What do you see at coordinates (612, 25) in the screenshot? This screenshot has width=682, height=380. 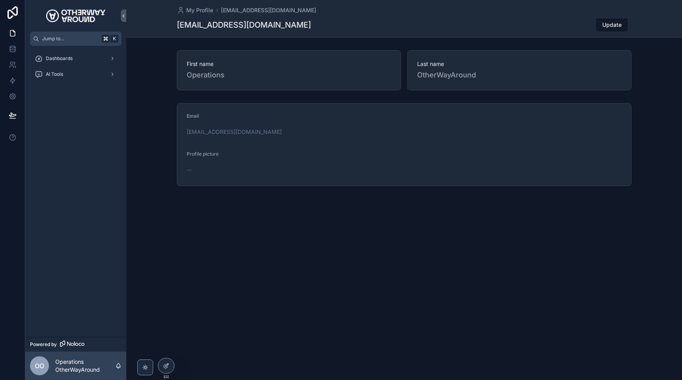 I see `button: Update` at bounding box center [612, 25].